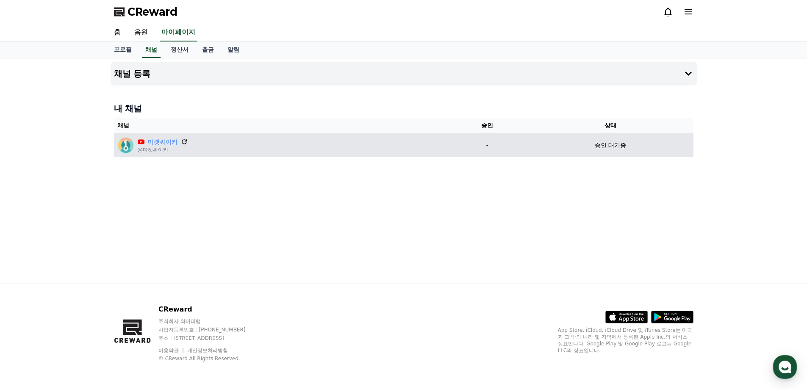 The width and height of the screenshot is (807, 389). Describe the element at coordinates (610, 125) in the screenshot. I see `th: 상태` at that location.